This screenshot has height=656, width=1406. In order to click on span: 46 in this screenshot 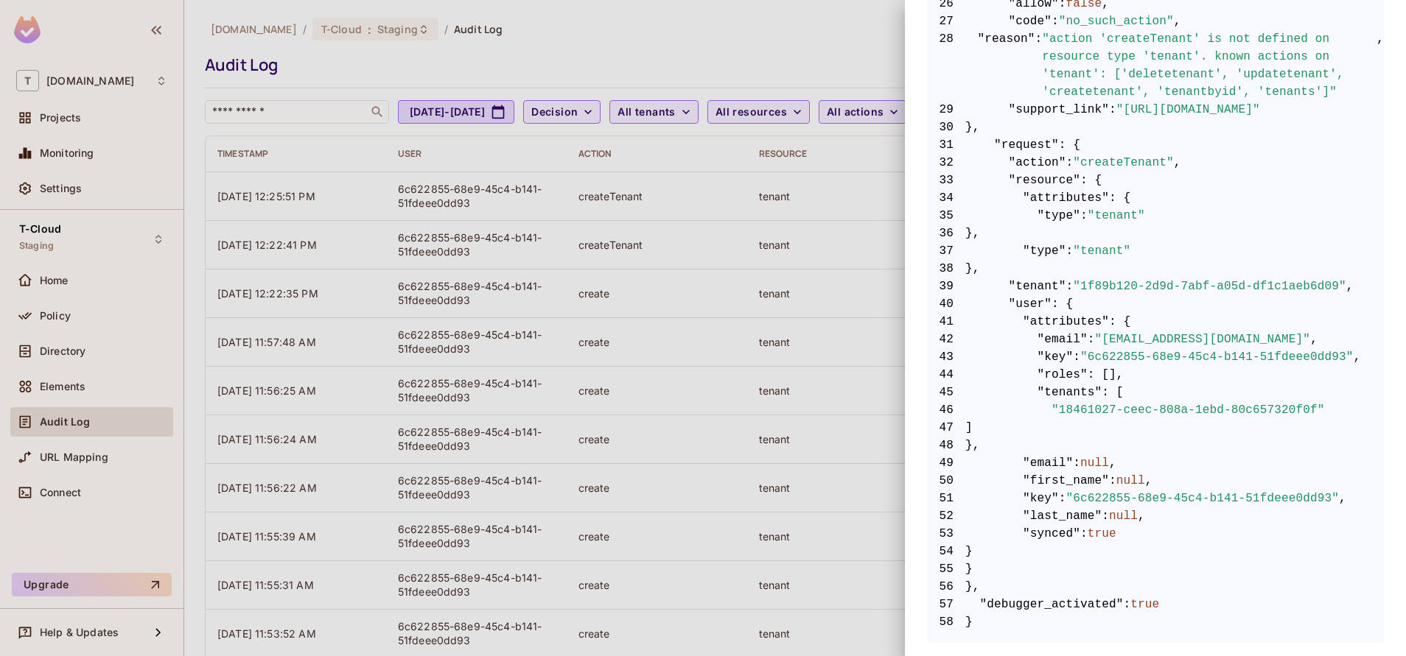, I will do `click(946, 410)`.